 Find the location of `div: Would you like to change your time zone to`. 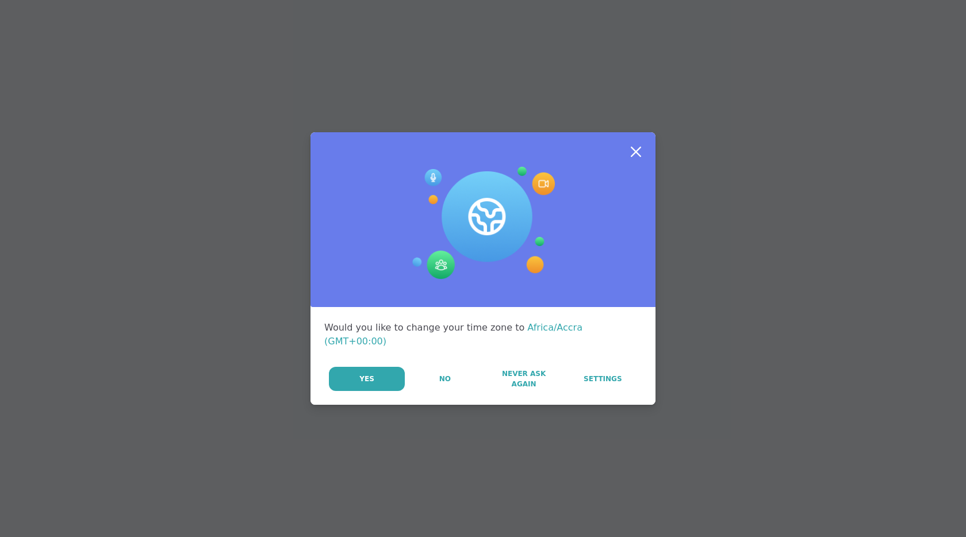

div: Would you like to change your time zone to is located at coordinates (483, 335).